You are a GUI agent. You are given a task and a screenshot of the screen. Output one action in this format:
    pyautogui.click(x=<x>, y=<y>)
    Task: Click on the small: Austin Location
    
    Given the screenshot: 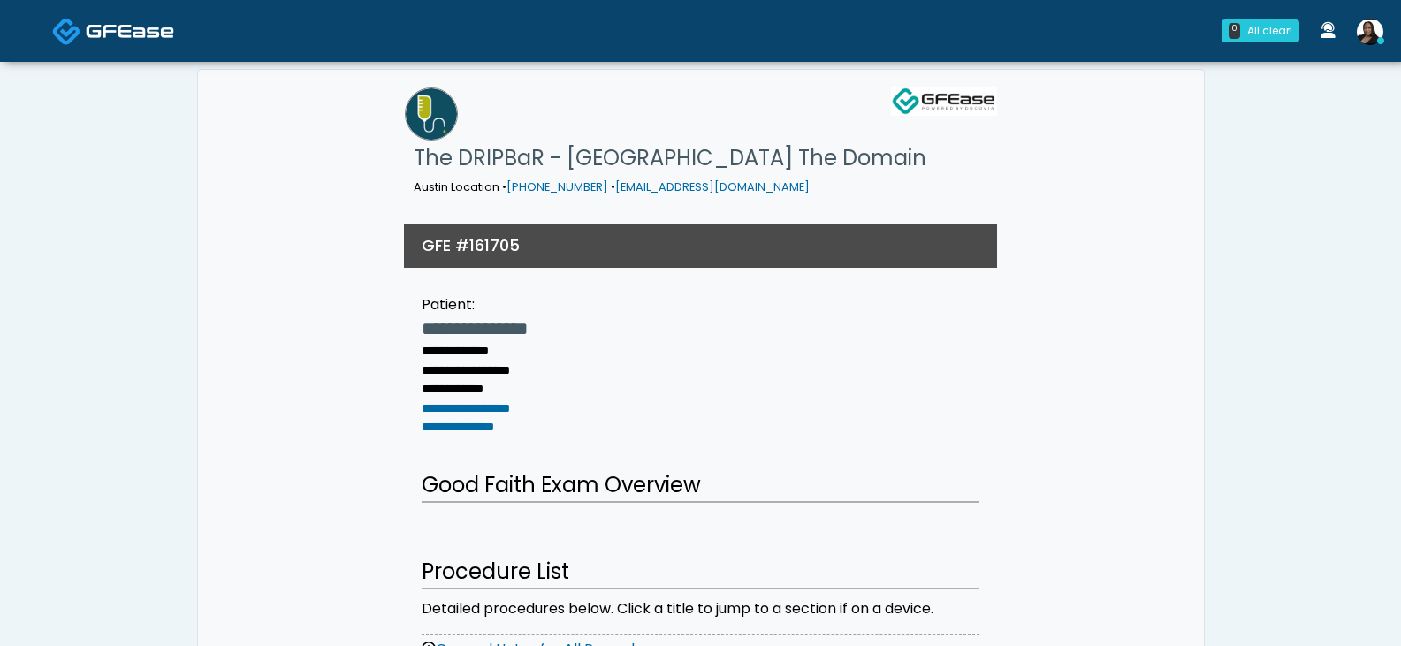 What is the action you would take?
    pyautogui.click(x=612, y=186)
    